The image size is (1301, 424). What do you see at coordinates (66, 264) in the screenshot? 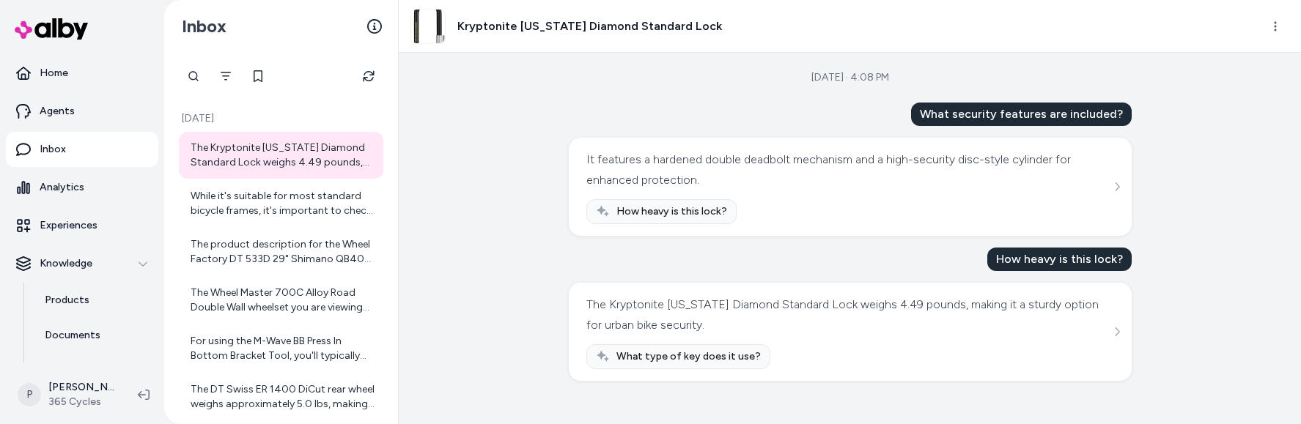
I see `p: Knowledge` at bounding box center [66, 264].